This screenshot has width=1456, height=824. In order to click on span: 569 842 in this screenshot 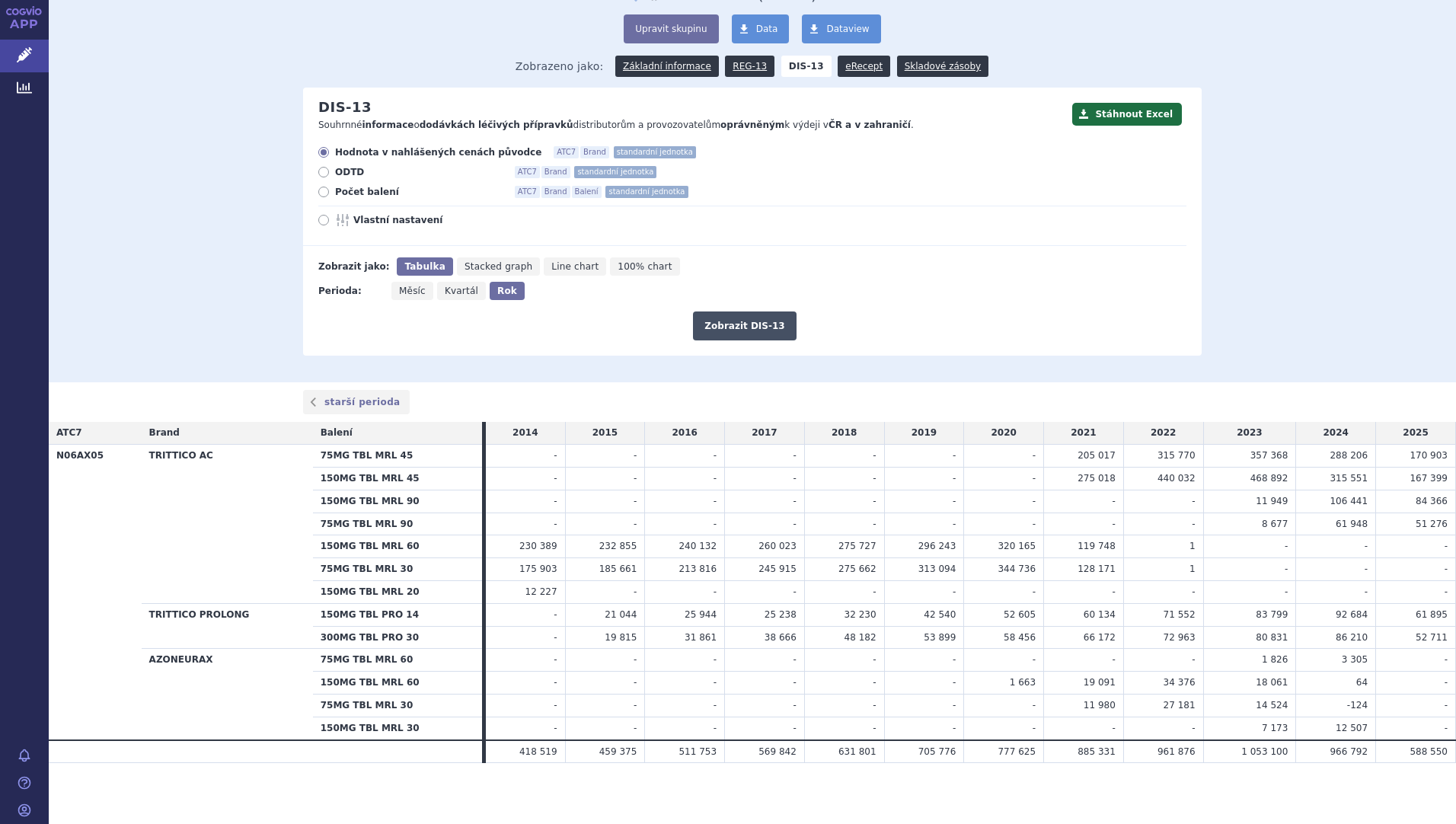, I will do `click(778, 751)`.